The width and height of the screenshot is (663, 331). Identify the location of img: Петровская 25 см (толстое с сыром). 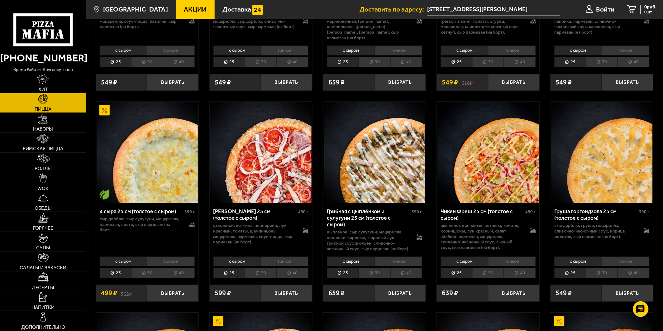
(261, 152).